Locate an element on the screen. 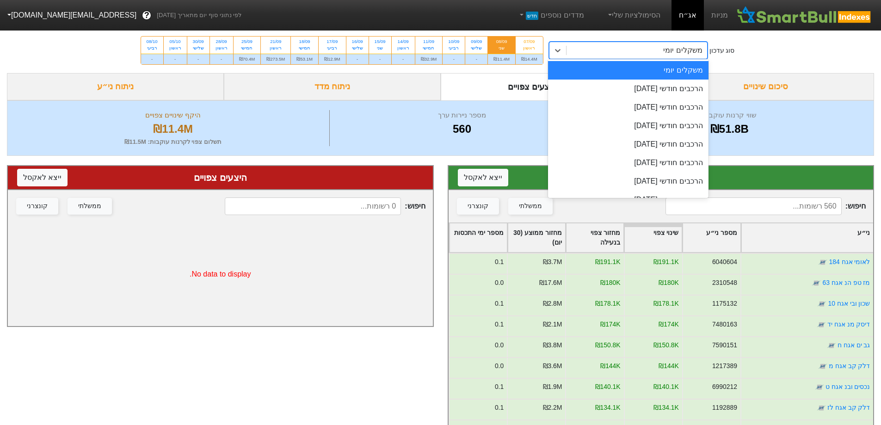 The image size is (881, 425). div: ₪53.1M is located at coordinates (304, 59).